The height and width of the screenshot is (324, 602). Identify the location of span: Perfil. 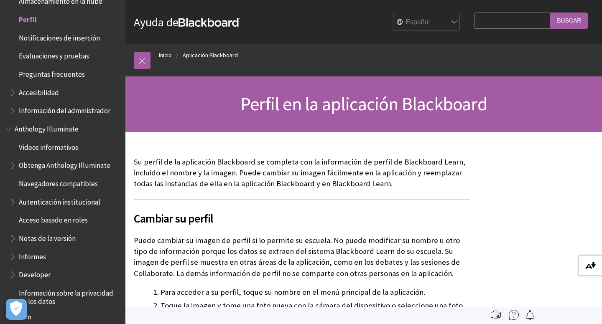
(28, 18).